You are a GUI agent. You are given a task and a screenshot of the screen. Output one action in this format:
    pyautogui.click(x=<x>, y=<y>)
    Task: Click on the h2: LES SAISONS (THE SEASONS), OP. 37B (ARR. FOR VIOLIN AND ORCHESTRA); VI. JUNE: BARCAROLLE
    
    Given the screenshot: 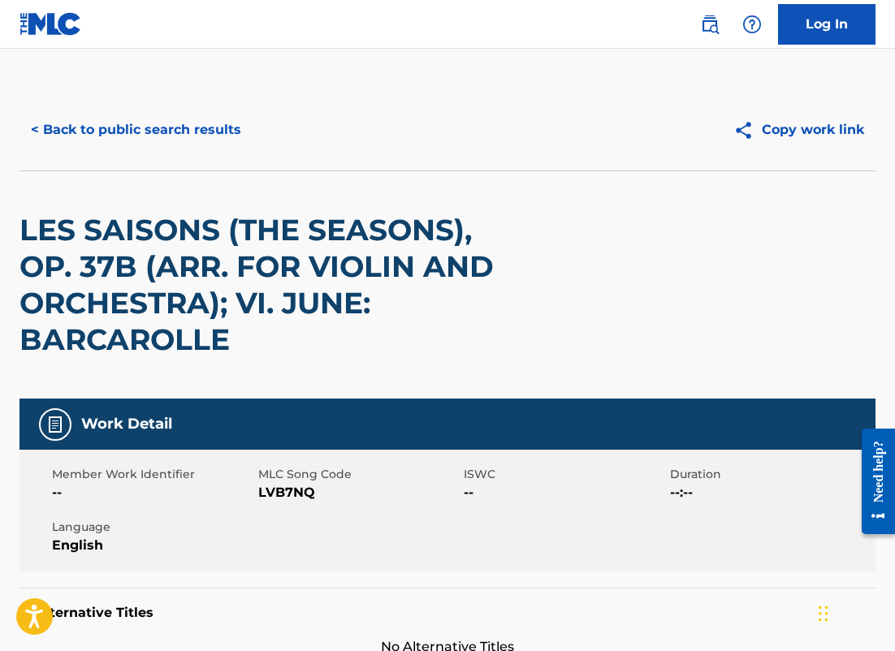 What is the action you would take?
    pyautogui.click(x=276, y=285)
    